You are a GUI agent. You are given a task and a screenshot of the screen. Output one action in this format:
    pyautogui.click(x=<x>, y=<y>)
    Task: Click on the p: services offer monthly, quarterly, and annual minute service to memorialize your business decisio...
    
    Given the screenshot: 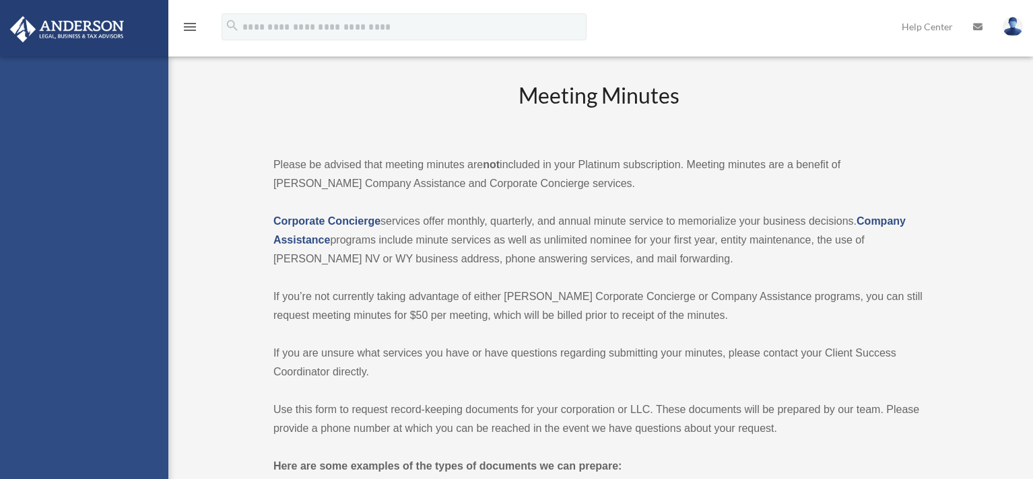 What is the action you would take?
    pyautogui.click(x=599, y=240)
    